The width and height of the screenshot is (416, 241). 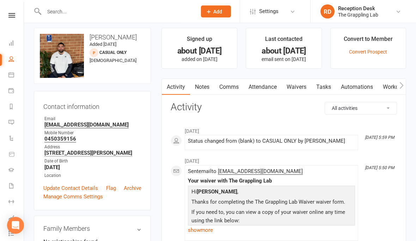 I want to click on a: Waivers, so click(x=296, y=87).